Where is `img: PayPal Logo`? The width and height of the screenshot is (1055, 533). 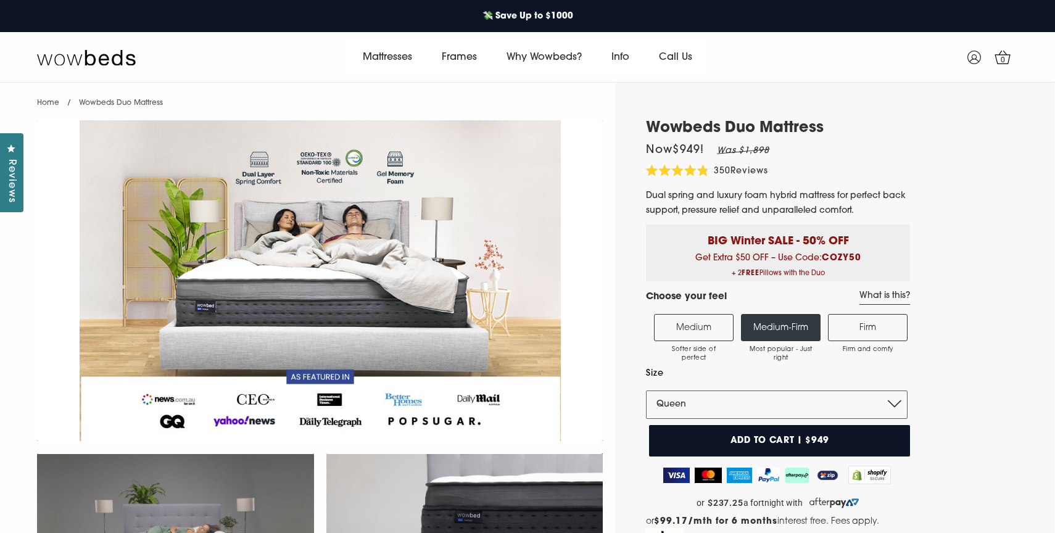 img: PayPal Logo is located at coordinates (769, 475).